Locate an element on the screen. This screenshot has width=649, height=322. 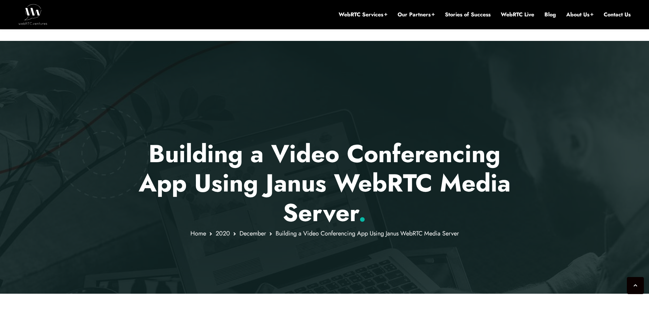
img: WebRTC.ventures is located at coordinates (33, 14).